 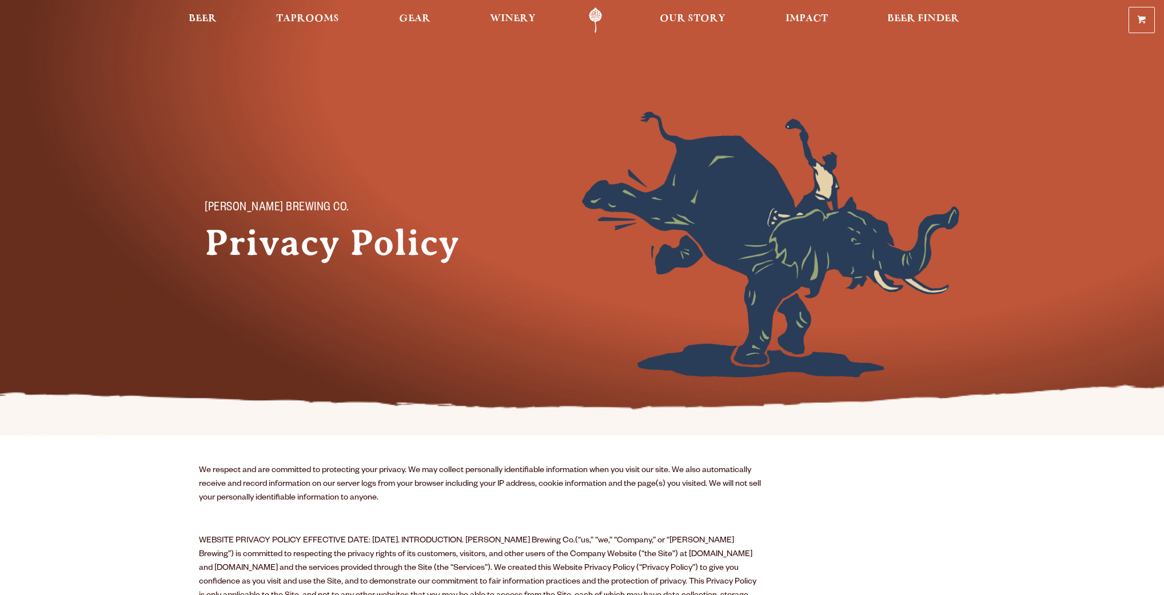 I want to click on span: Taprooms, so click(x=308, y=19).